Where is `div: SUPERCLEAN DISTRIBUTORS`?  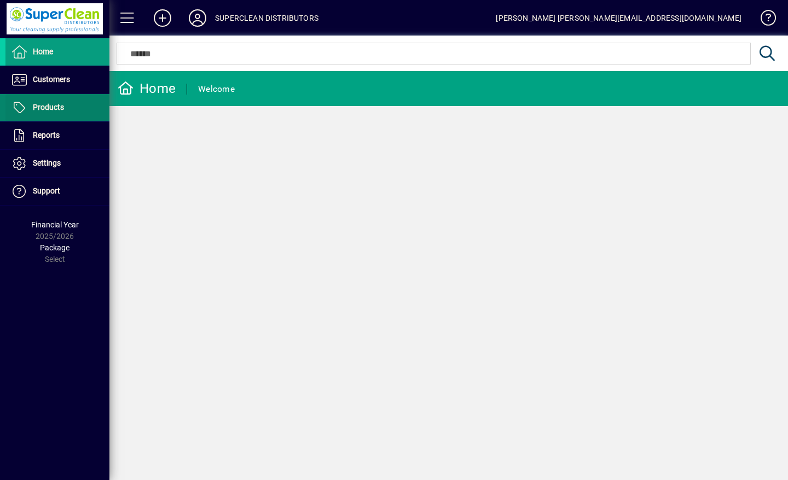
div: SUPERCLEAN DISTRIBUTORS is located at coordinates (267, 18).